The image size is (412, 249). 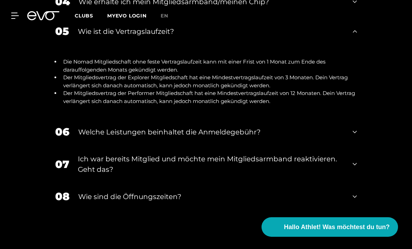 What do you see at coordinates (211, 132) in the screenshot?
I see `div: Welche Leistungen beinhaltet die Anmeldegebühr?` at bounding box center [211, 132].